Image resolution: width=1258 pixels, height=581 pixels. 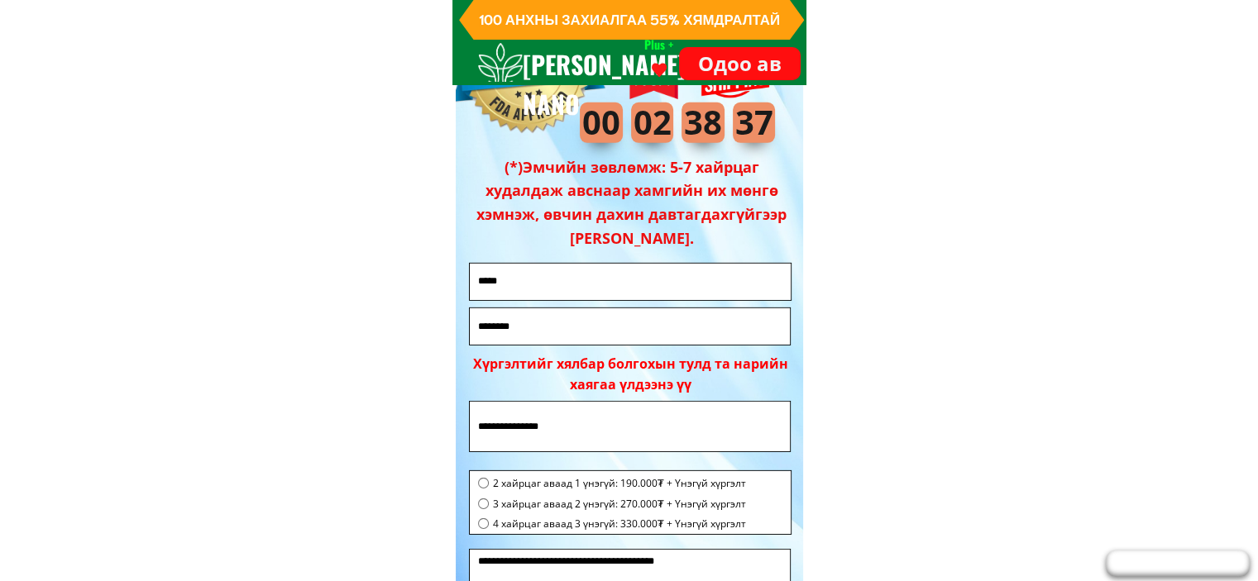 I want to click on span: 3 хайрцаг аваад 2 үнэгүй: 270.000₮ + Үнэгүй хүргэлт, so click(x=619, y=504).